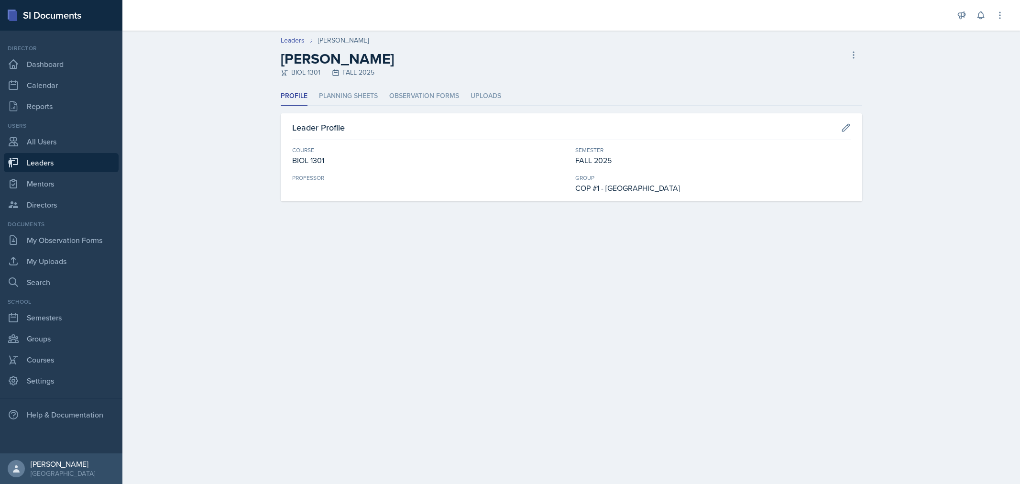 The image size is (1020, 484). I want to click on li: Observation Forms, so click(424, 96).